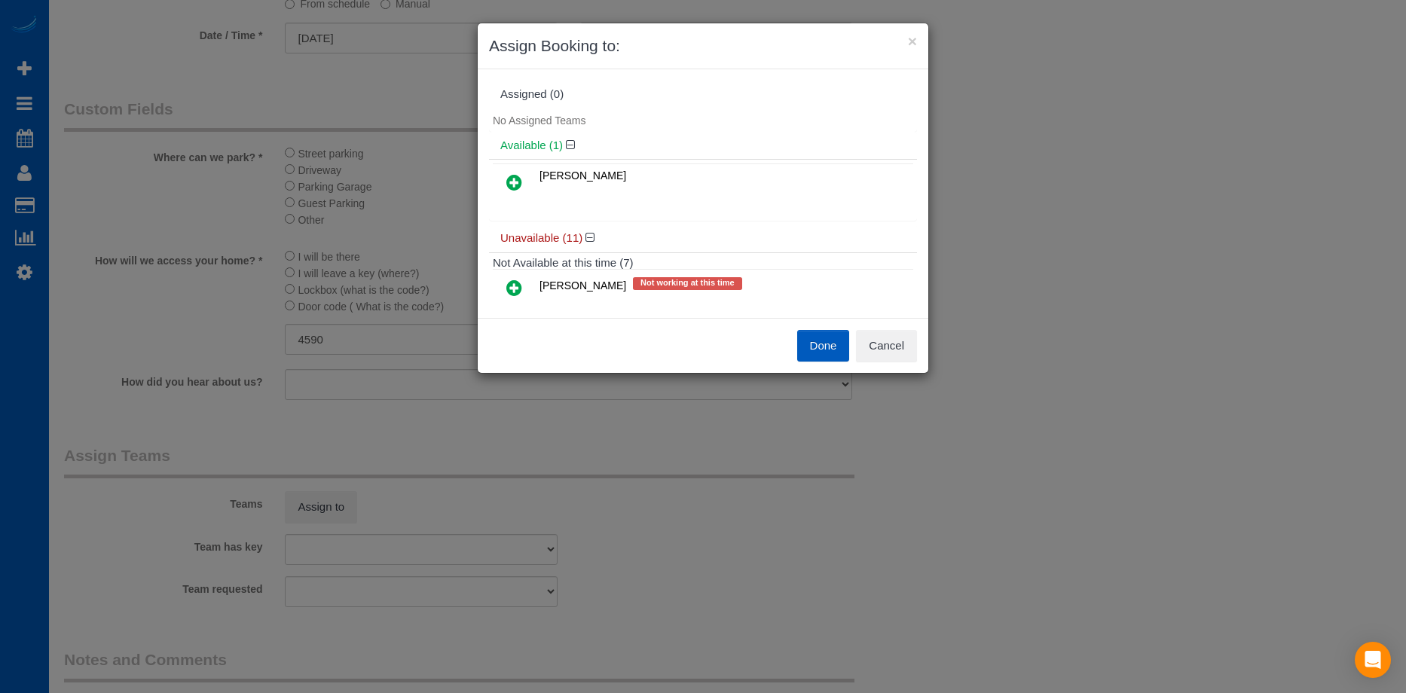  What do you see at coordinates (703, 94) in the screenshot?
I see `div: Assigned (0)` at bounding box center [703, 94].